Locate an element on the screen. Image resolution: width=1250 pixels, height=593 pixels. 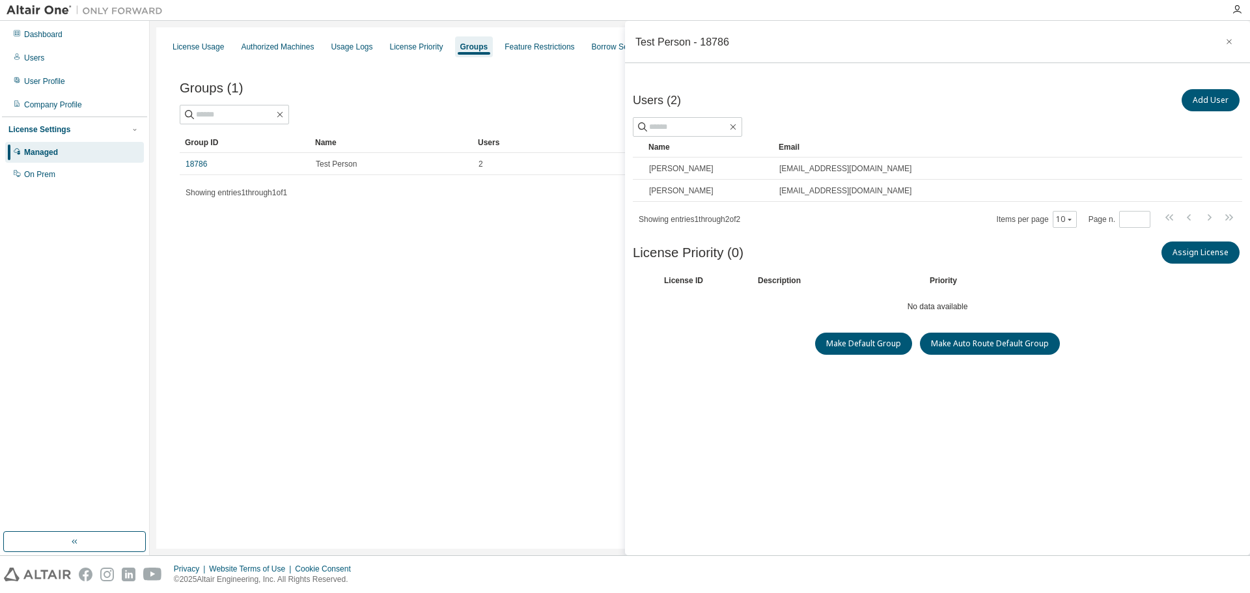
div: Website Terms of Use is located at coordinates (252, 569).